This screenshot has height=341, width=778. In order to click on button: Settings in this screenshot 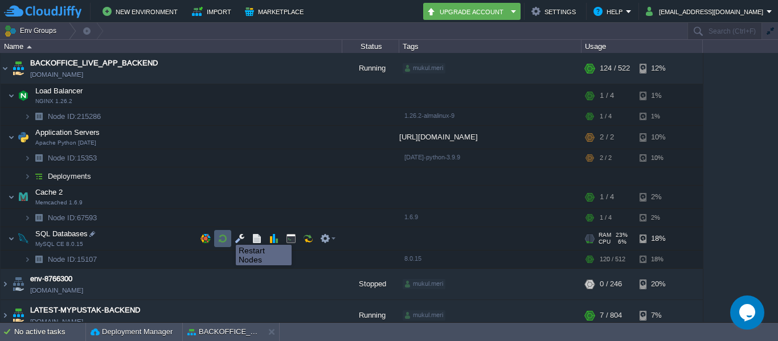, I will do `click(556, 11)`.